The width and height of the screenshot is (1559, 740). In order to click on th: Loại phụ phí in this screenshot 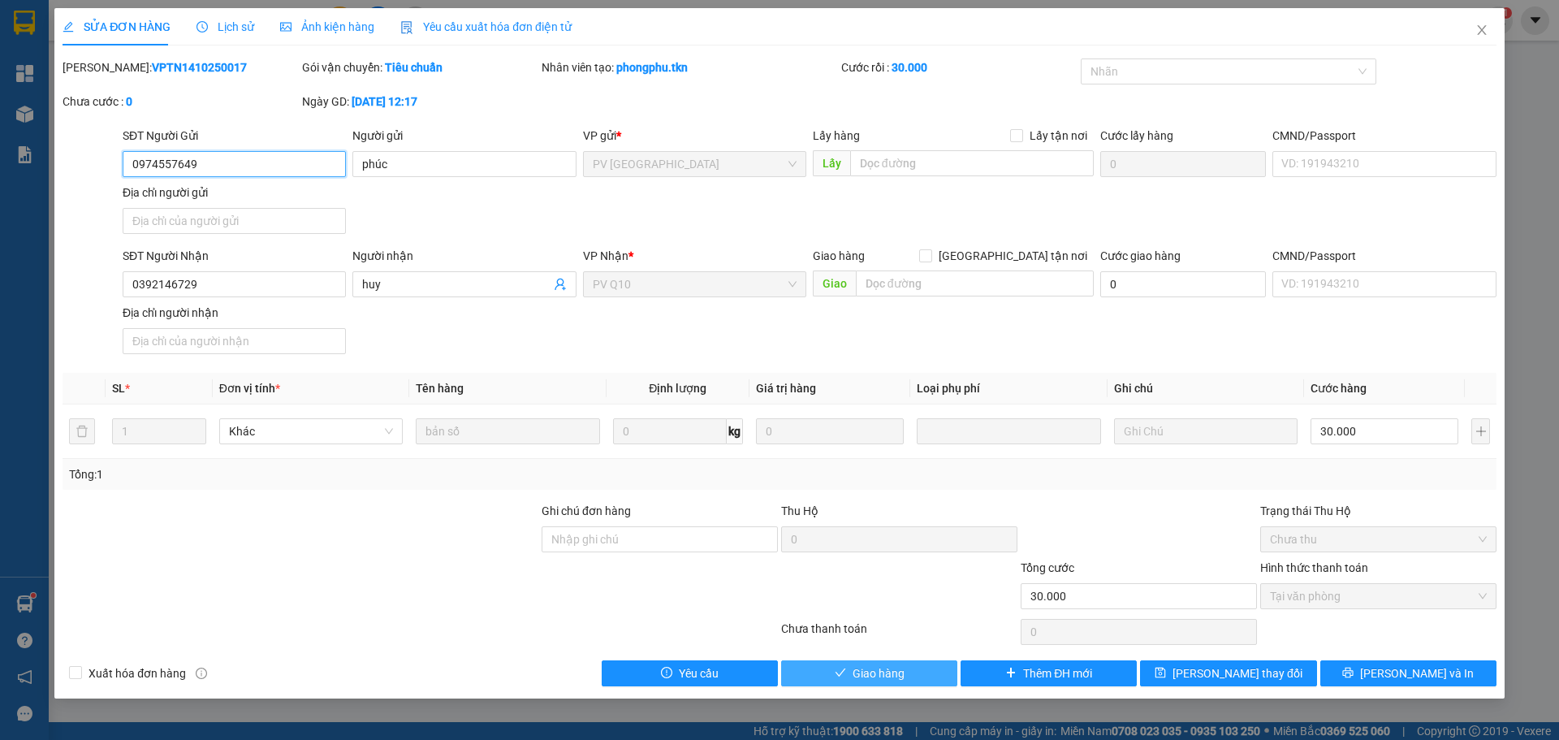, I will do `click(1009, 388)`.